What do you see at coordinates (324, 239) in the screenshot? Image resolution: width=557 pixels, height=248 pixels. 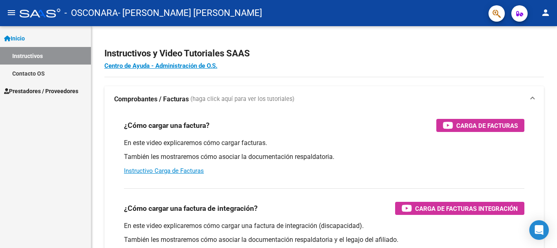 I see `p: También les mostraremos cómo asociar la documentación respaldatoria y el legajo del afiliado.` at bounding box center [324, 239].